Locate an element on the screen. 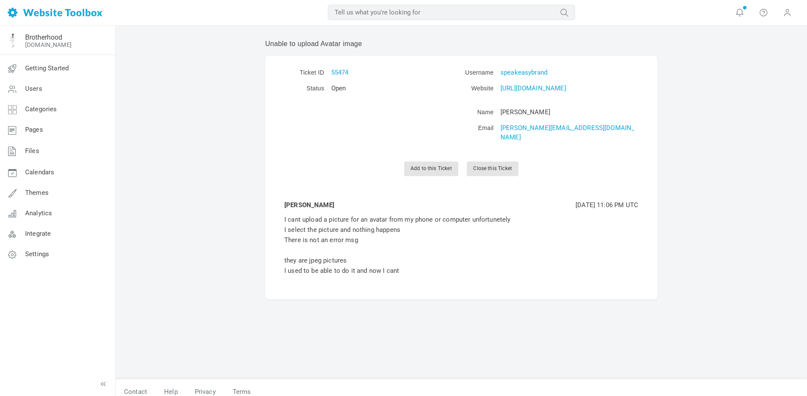  span: Themes is located at coordinates (37, 193).